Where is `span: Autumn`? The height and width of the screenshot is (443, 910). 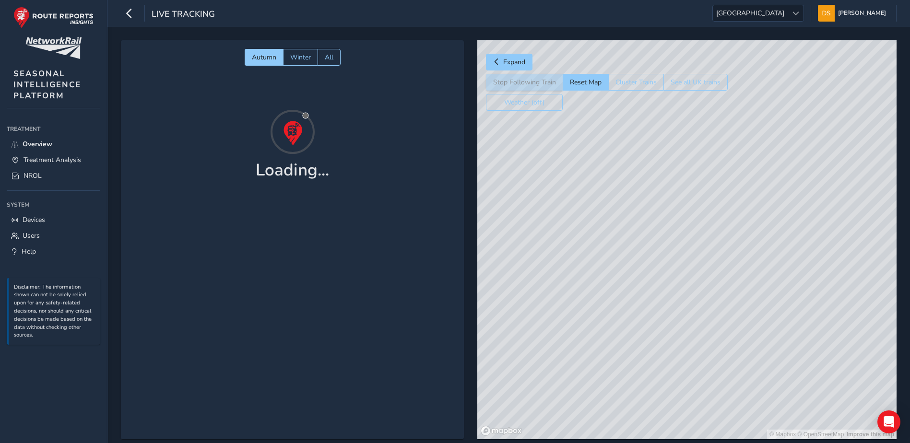
span: Autumn is located at coordinates (264, 57).